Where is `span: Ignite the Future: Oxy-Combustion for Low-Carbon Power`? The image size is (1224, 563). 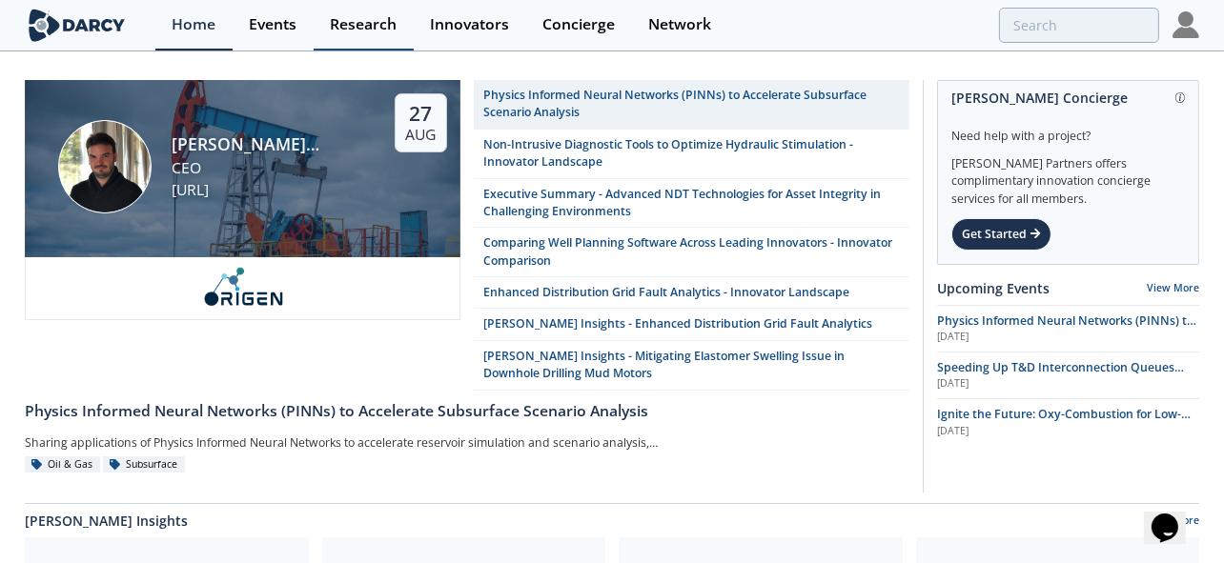
span: Ignite the Future: Oxy-Combustion for Low-Carbon Power is located at coordinates (1064, 422).